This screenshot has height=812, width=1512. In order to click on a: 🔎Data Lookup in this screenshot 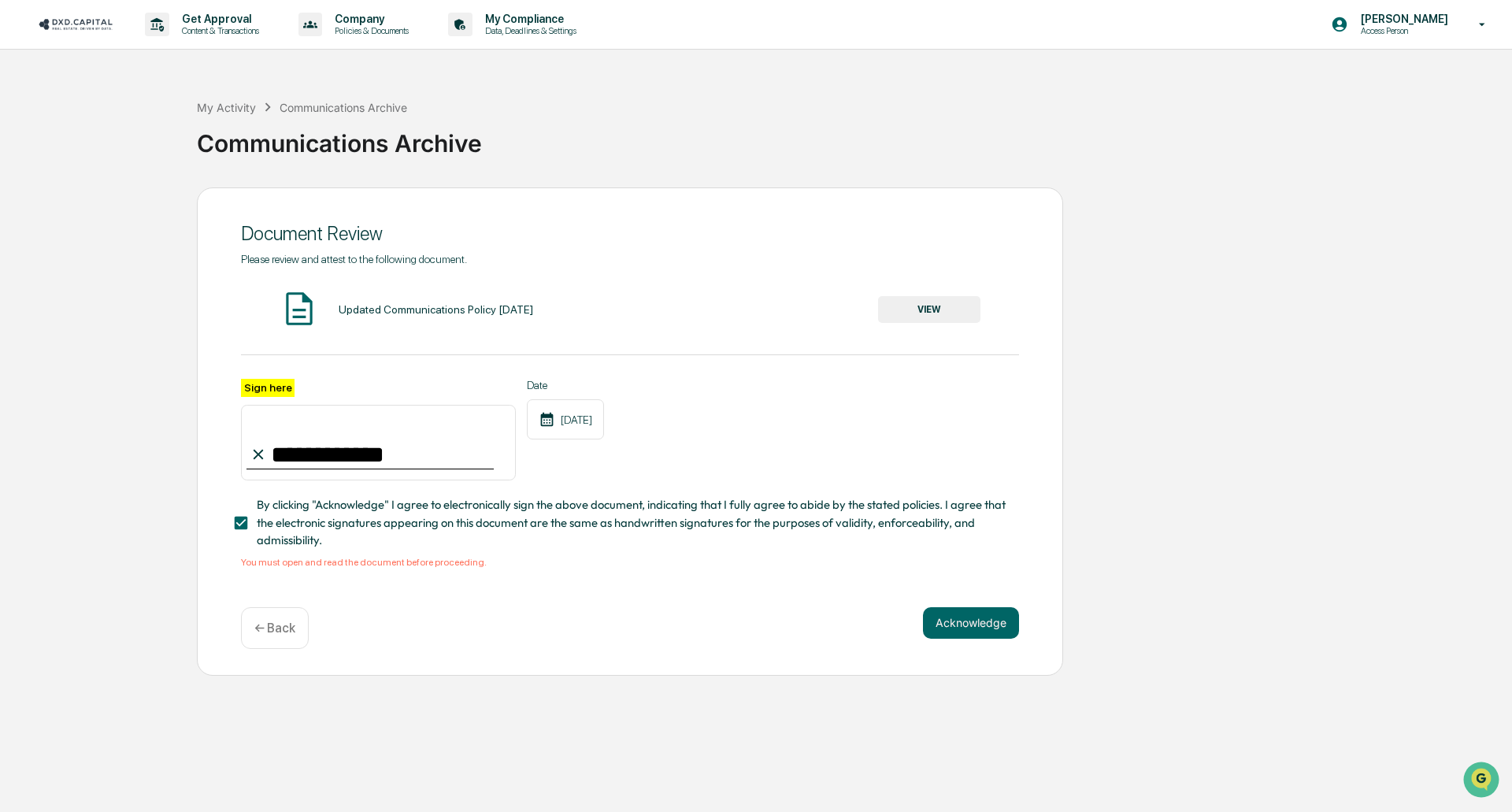, I will do `click(58, 237)`.